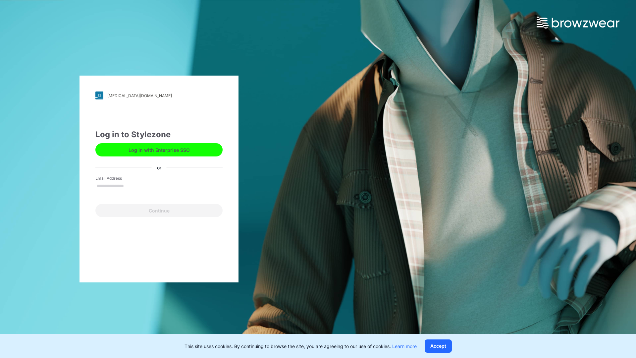 Image resolution: width=636 pixels, height=358 pixels. What do you see at coordinates (438, 346) in the screenshot?
I see `button: Accept` at bounding box center [438, 346].